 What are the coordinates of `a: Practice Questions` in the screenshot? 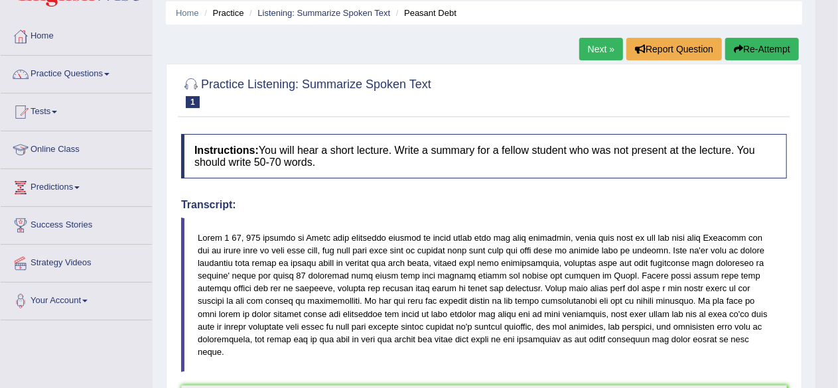 It's located at (76, 72).